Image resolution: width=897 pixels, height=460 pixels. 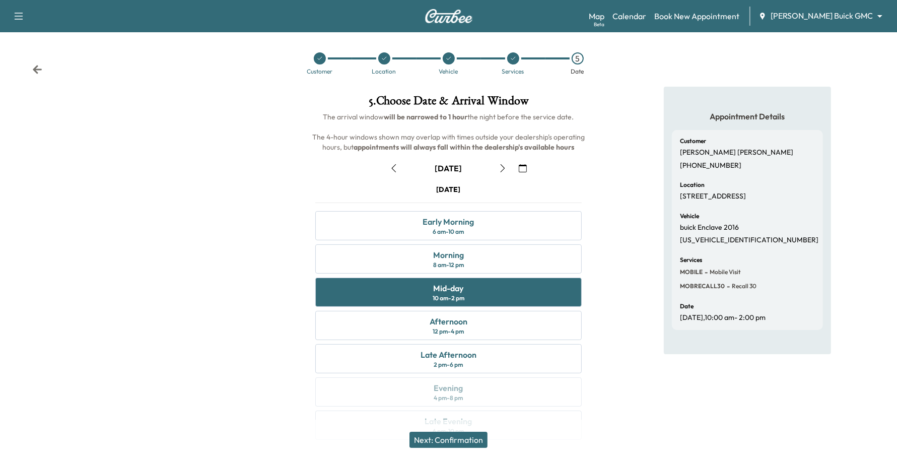 What do you see at coordinates (426, 117) in the screenshot?
I see `b: will be narrowed to 1 hour` at bounding box center [426, 117].